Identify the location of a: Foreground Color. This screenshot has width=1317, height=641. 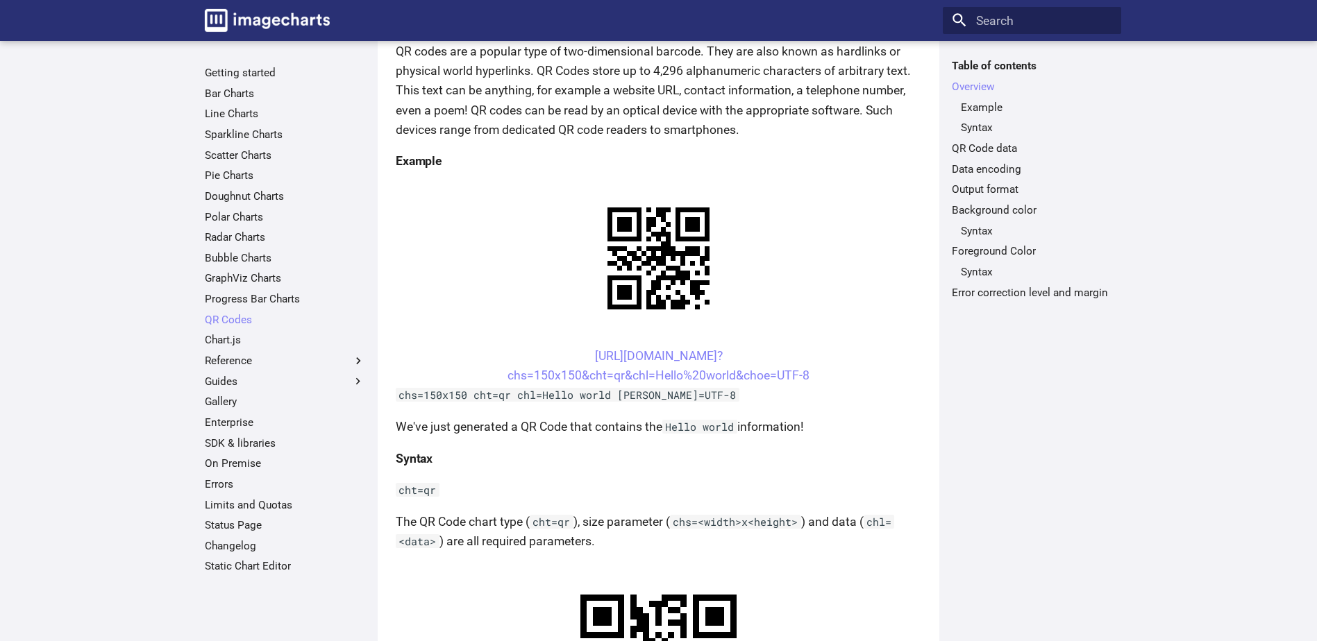
(1031, 251).